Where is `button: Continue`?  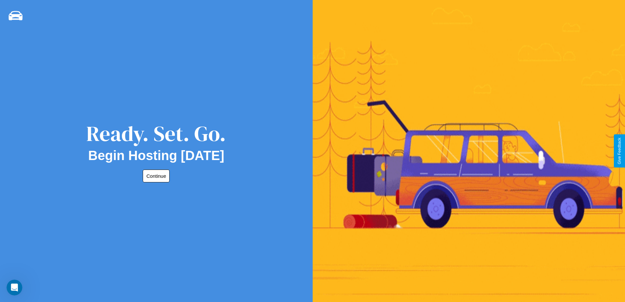
button: Continue is located at coordinates (156, 176).